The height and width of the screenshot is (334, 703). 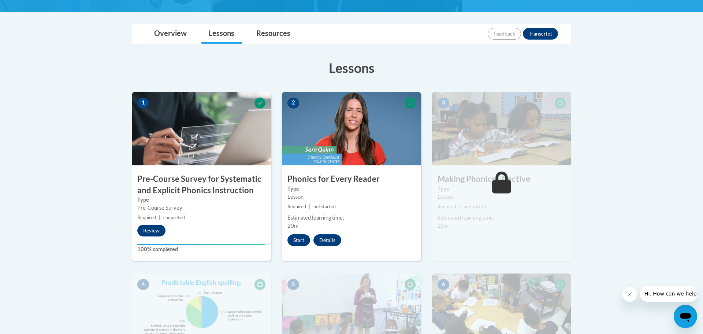 What do you see at coordinates (443, 225) in the screenshot?
I see `span: 25m` at bounding box center [443, 225].